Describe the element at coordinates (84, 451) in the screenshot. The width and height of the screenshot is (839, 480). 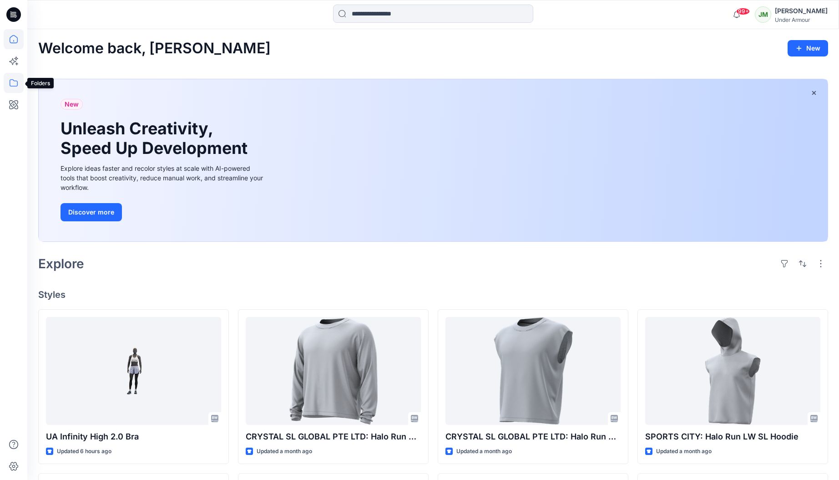
I see `p: Updated 6 hours ago` at that location.